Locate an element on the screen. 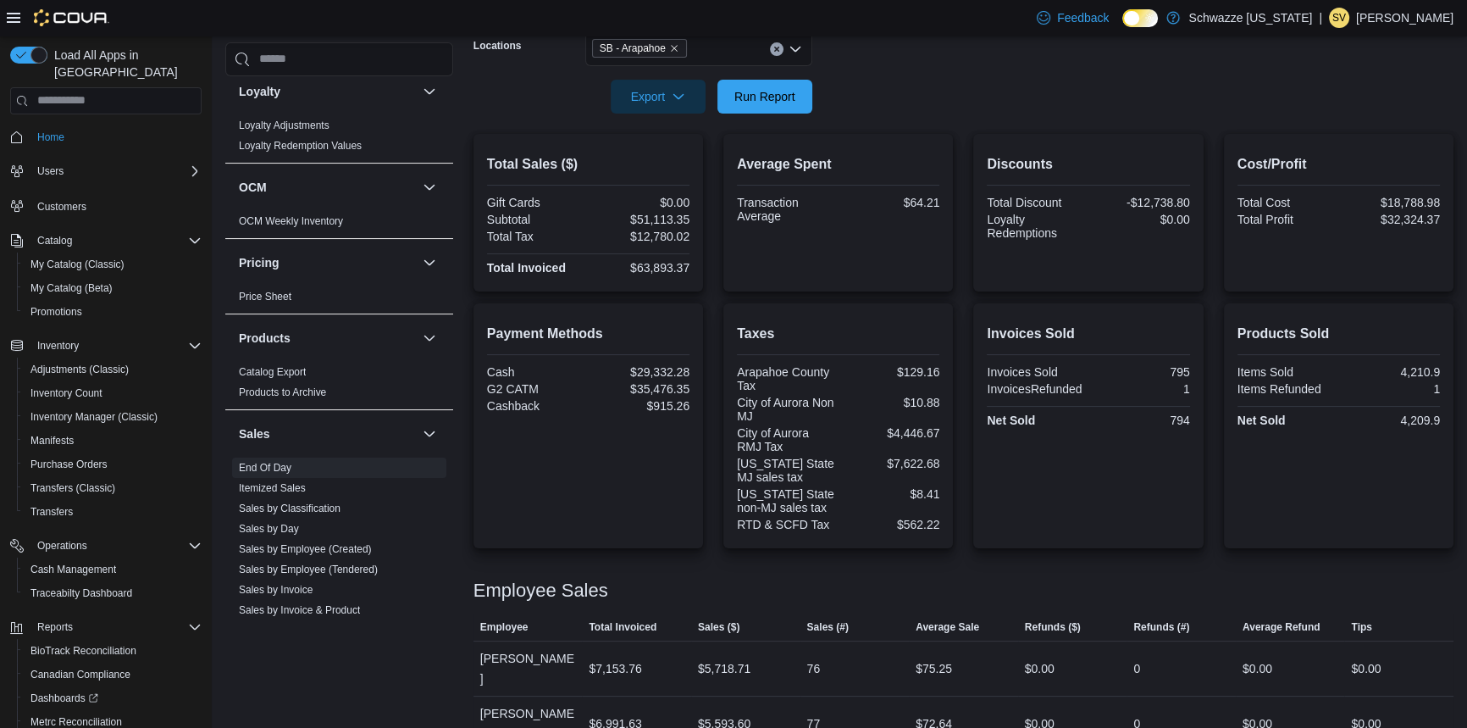 The width and height of the screenshot is (1467, 728). div: Transaction Average is located at coordinates (786, 209).